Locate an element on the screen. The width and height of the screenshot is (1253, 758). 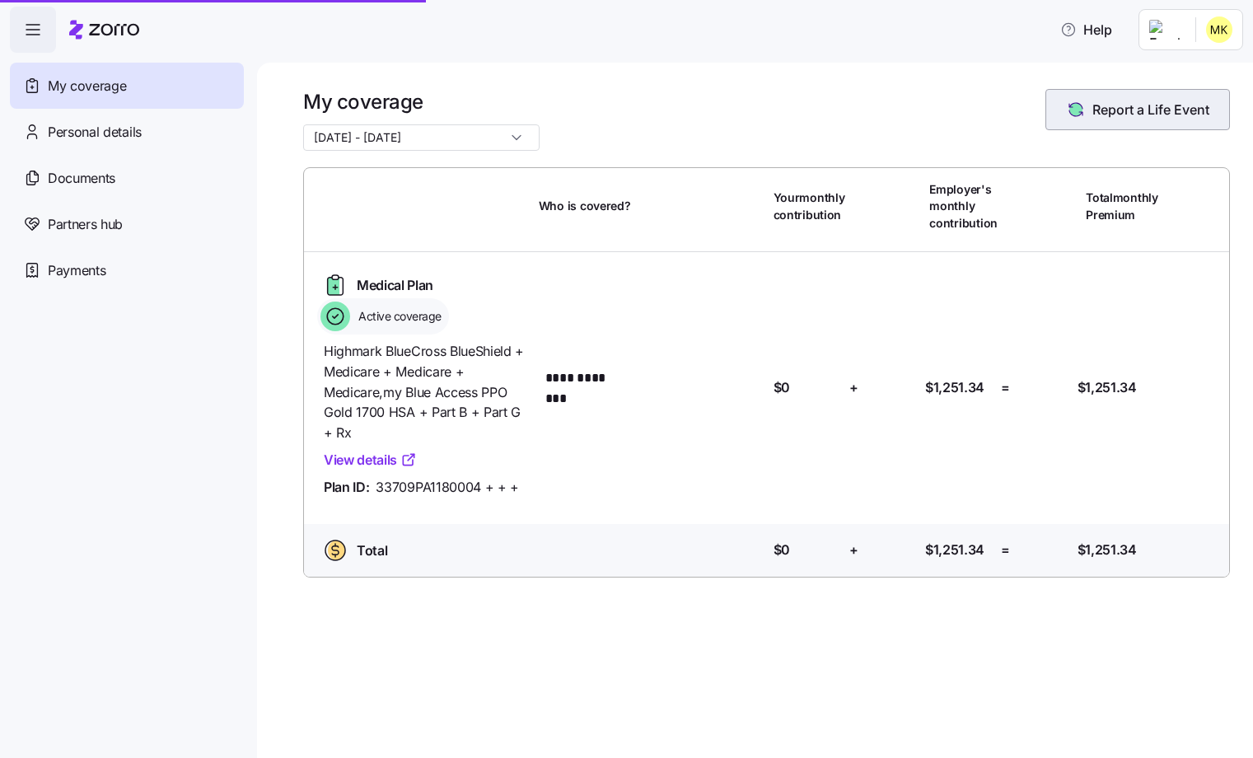
span: Employer's monthly contribution is located at coordinates (963, 206).